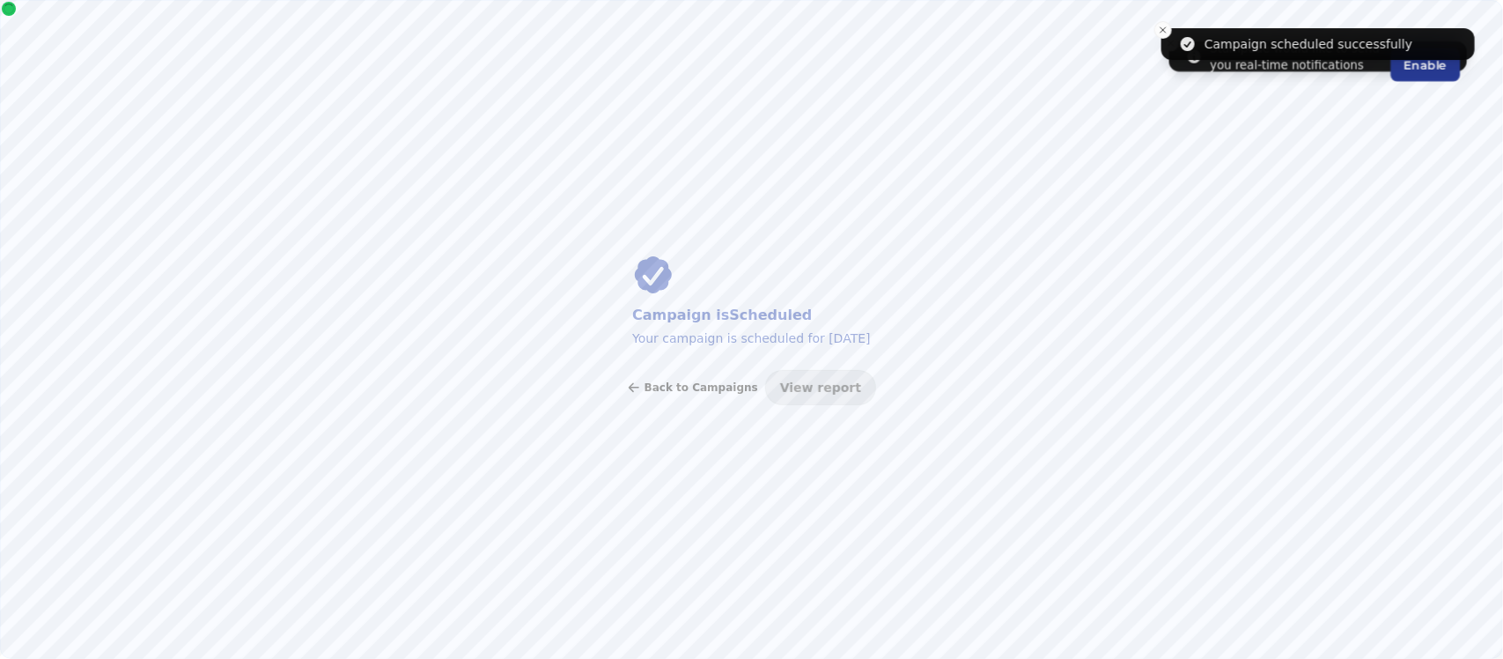 The image size is (1503, 659). What do you see at coordinates (1426, 64) in the screenshot?
I see `button: Enable` at bounding box center [1426, 64].